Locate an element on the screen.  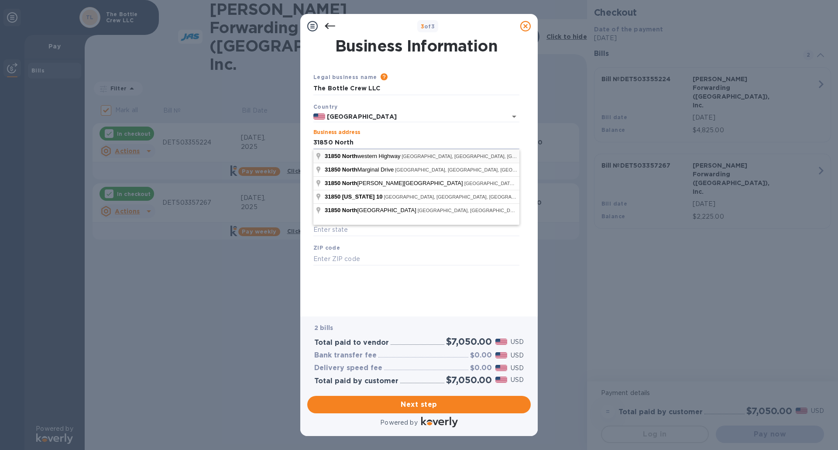
b: of 3 is located at coordinates (428, 26).